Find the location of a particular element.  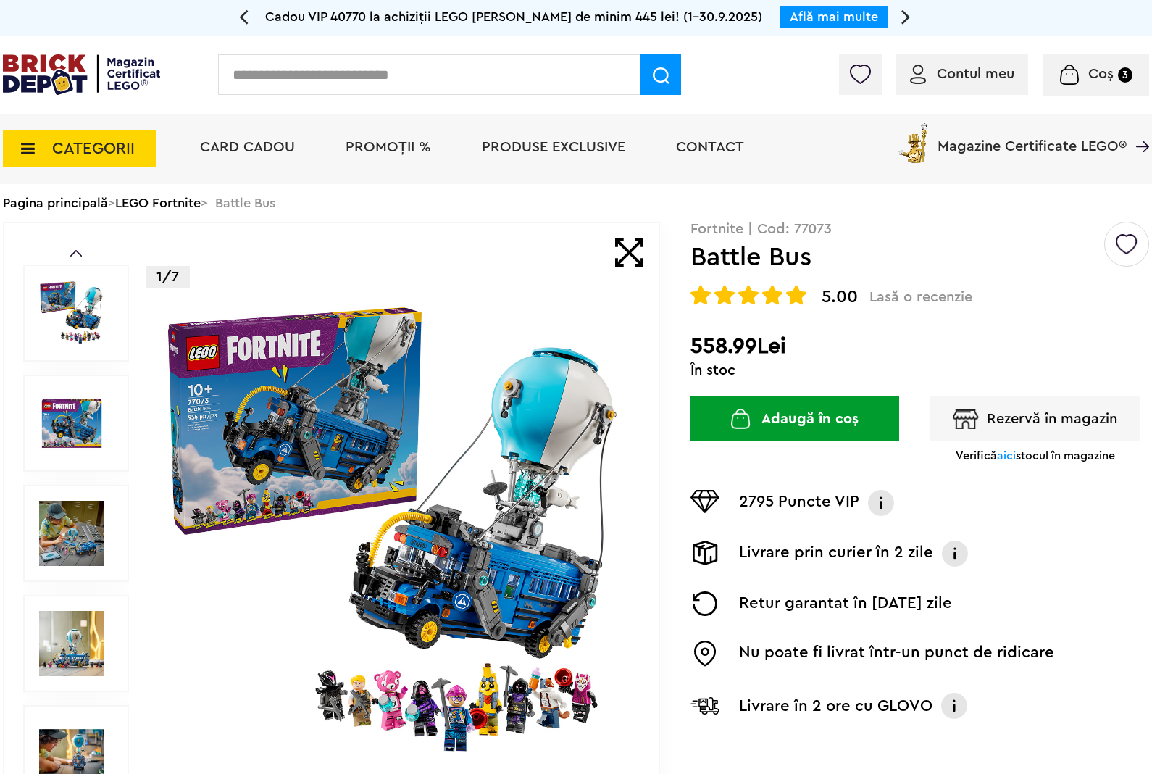

a: Contact is located at coordinates (710, 147).